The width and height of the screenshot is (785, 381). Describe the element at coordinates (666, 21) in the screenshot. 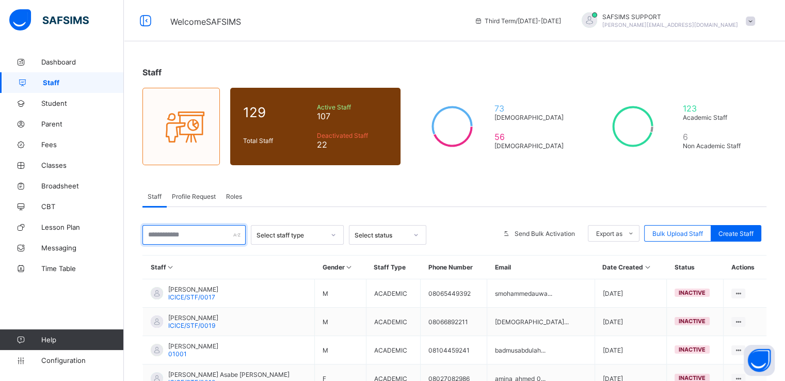

I see `div: SAFSIMSSUPPORT` at that location.